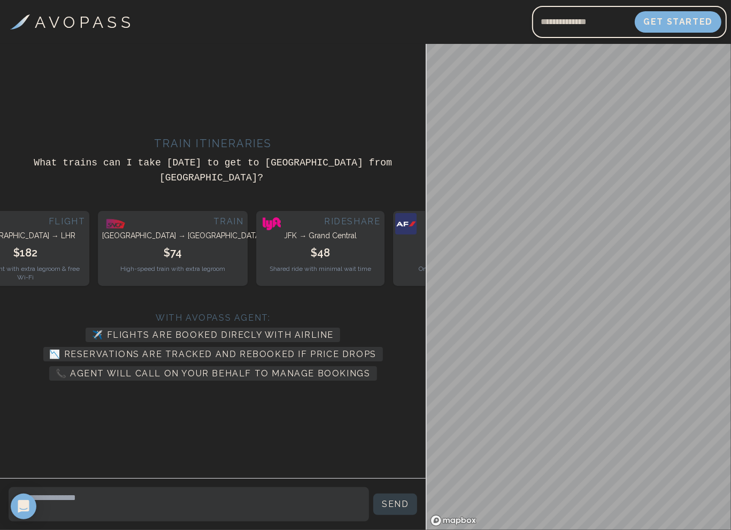  Describe the element at coordinates (584, 22) in the screenshot. I see `input: Email address` at that location.